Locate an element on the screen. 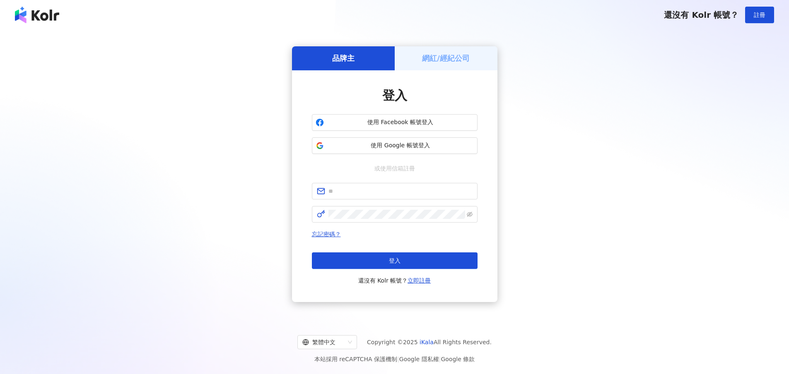  button: 註冊 is located at coordinates (759, 15).